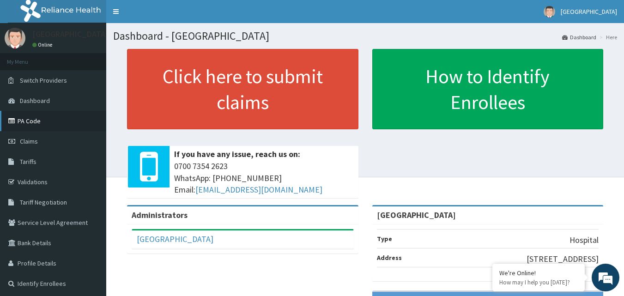 This screenshot has height=296, width=624. I want to click on b: Type, so click(384, 239).